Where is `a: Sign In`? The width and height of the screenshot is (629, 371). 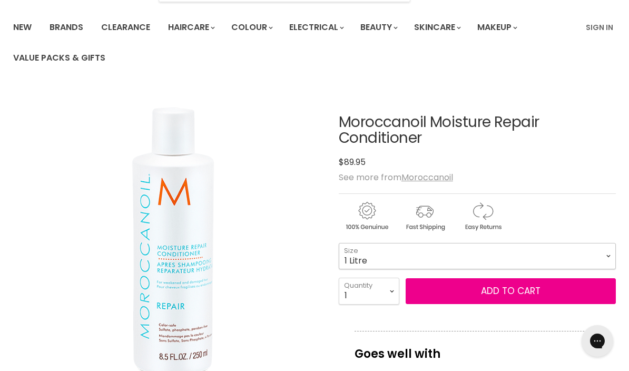
a: Sign In is located at coordinates (600, 27).